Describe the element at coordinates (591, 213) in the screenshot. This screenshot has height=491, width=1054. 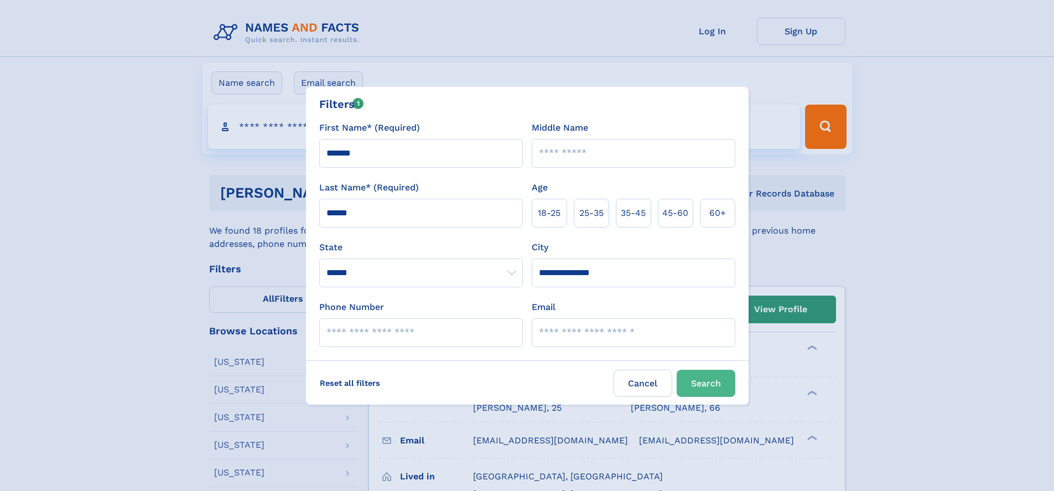
I see `span: 25‑35` at that location.